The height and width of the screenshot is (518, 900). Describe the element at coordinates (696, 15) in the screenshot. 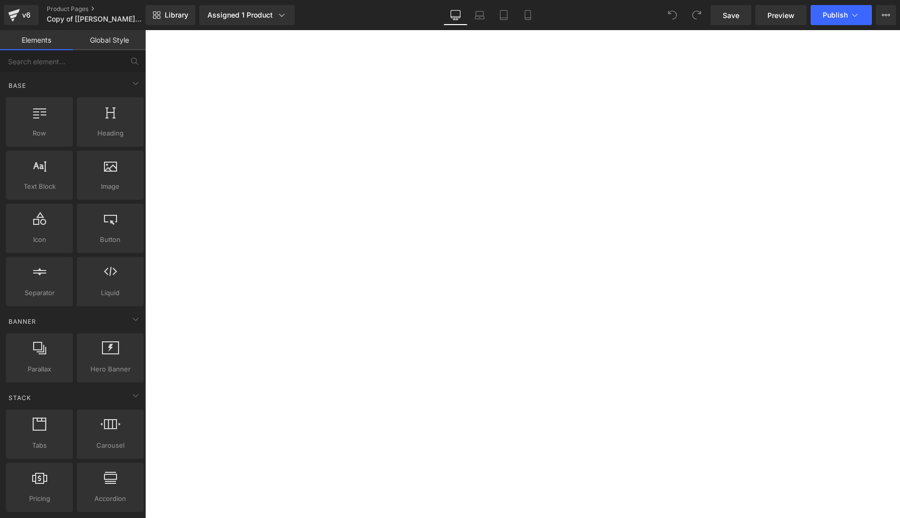

I see `button: Redo` at that location.